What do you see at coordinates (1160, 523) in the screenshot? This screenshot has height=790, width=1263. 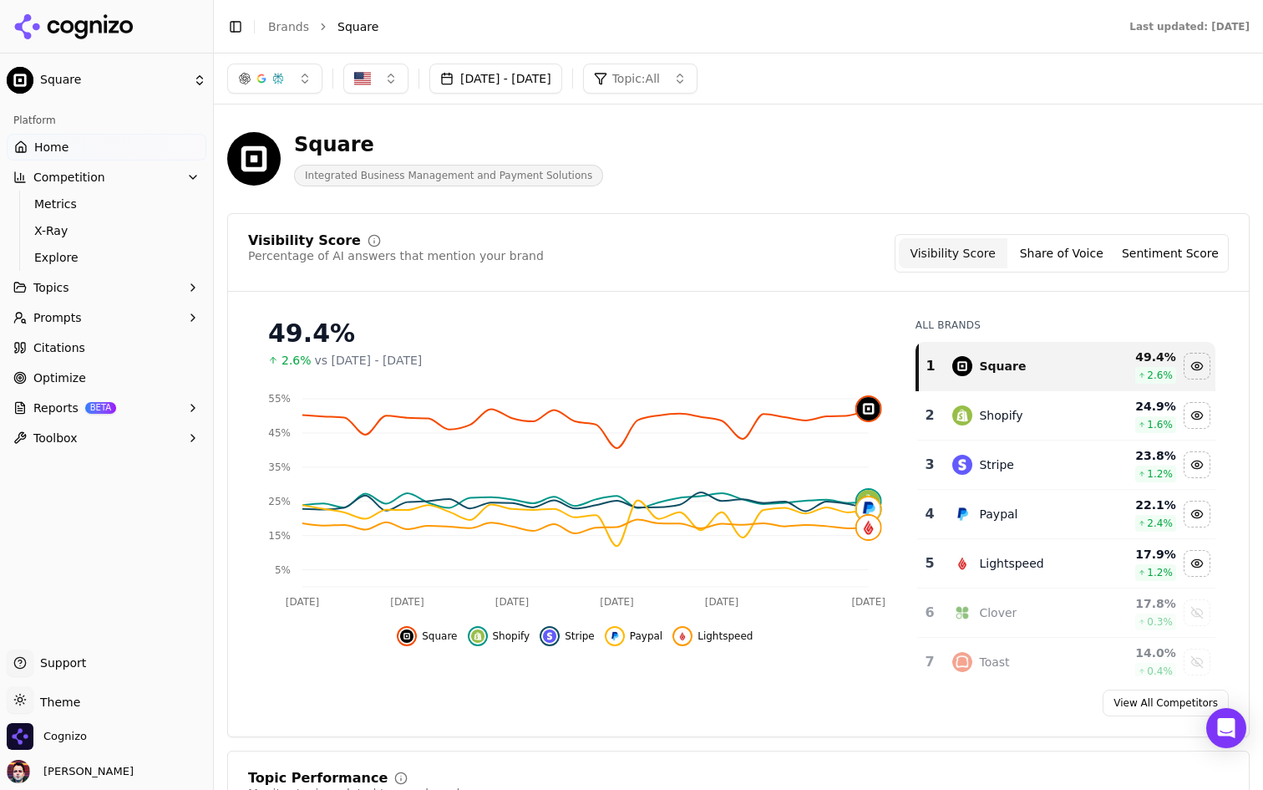 I see `span: 2.4 %` at bounding box center [1160, 523].